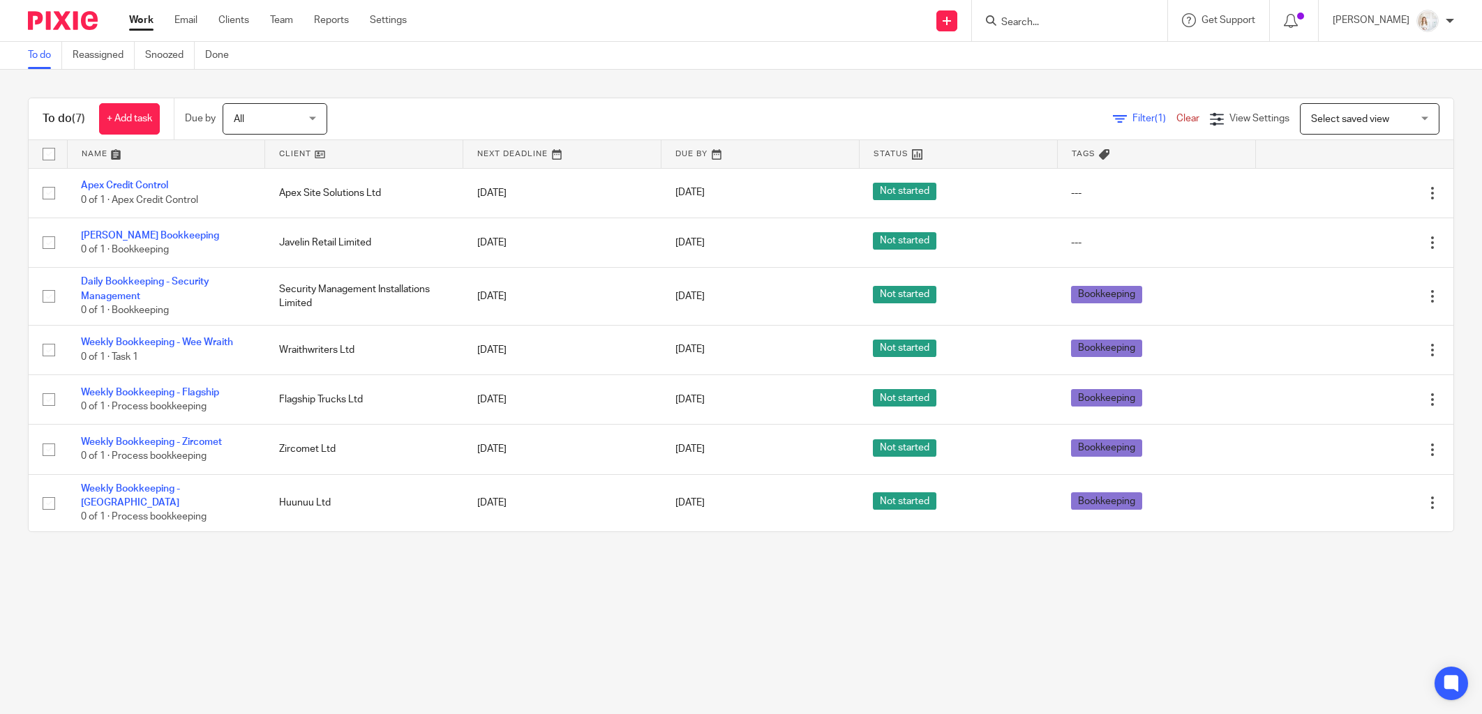 This screenshot has width=1482, height=714. I want to click on a: To do, so click(45, 55).